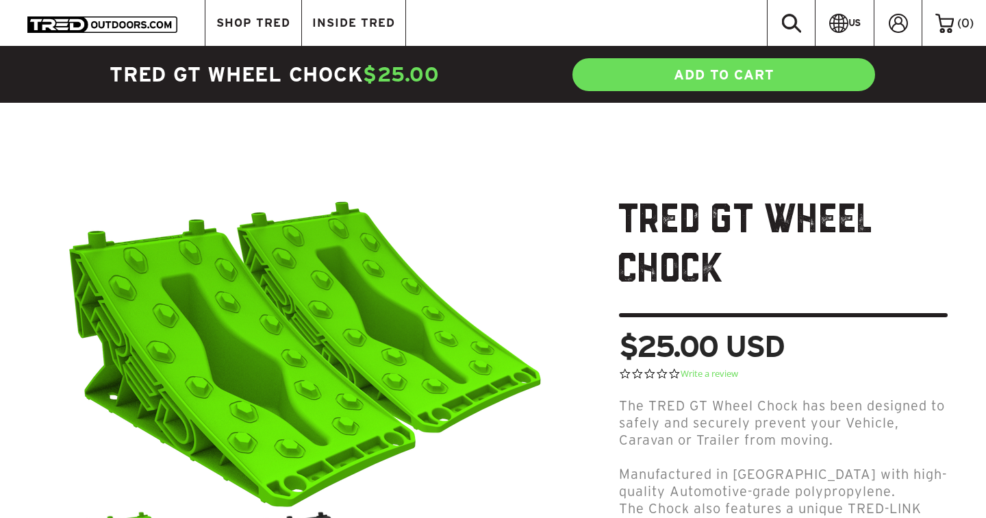 Image resolution: width=986 pixels, height=518 pixels. What do you see at coordinates (102, 25) in the screenshot?
I see `a: TRED Outdoors America` at bounding box center [102, 25].